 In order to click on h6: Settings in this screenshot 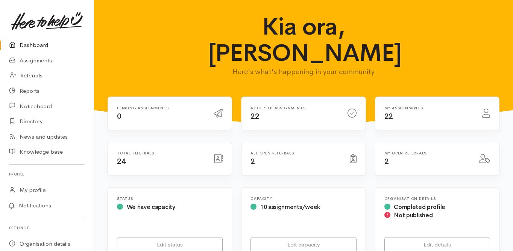, I will do `click(47, 228)`.